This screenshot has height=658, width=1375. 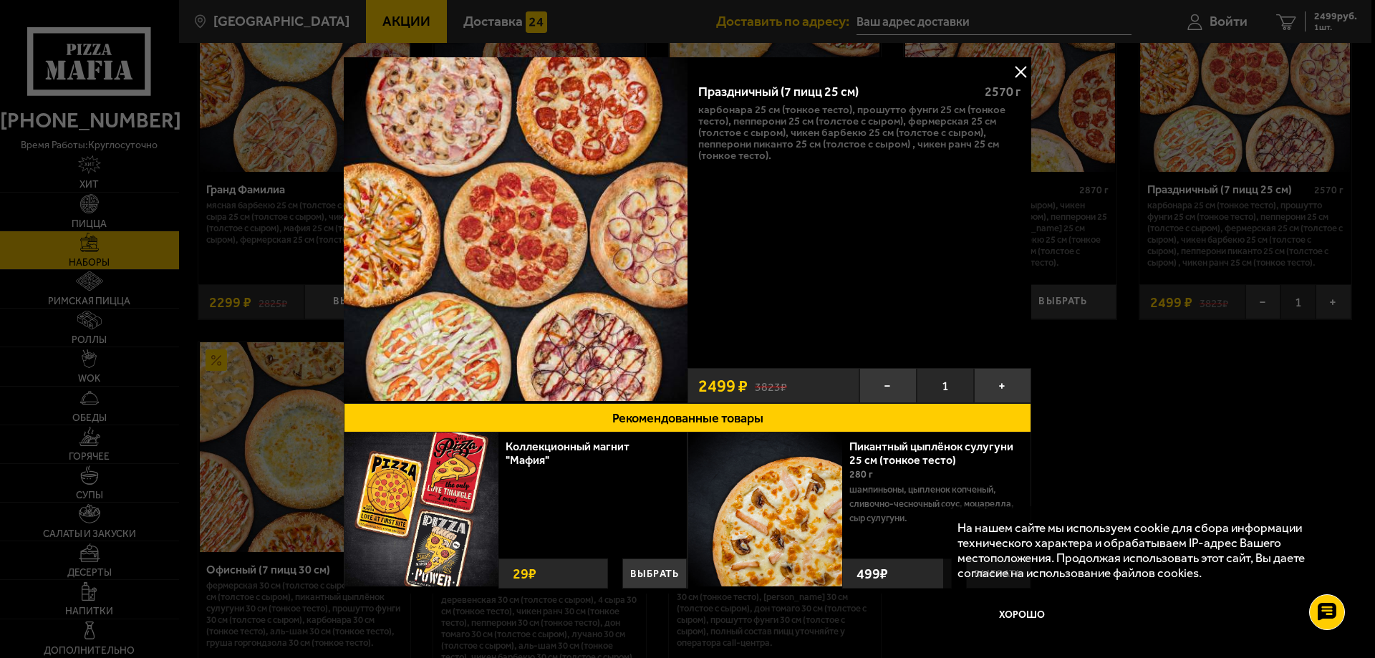 What do you see at coordinates (835, 92) in the screenshot?
I see `div: Праздничный (7 пицц 25 см)` at bounding box center [835, 92].